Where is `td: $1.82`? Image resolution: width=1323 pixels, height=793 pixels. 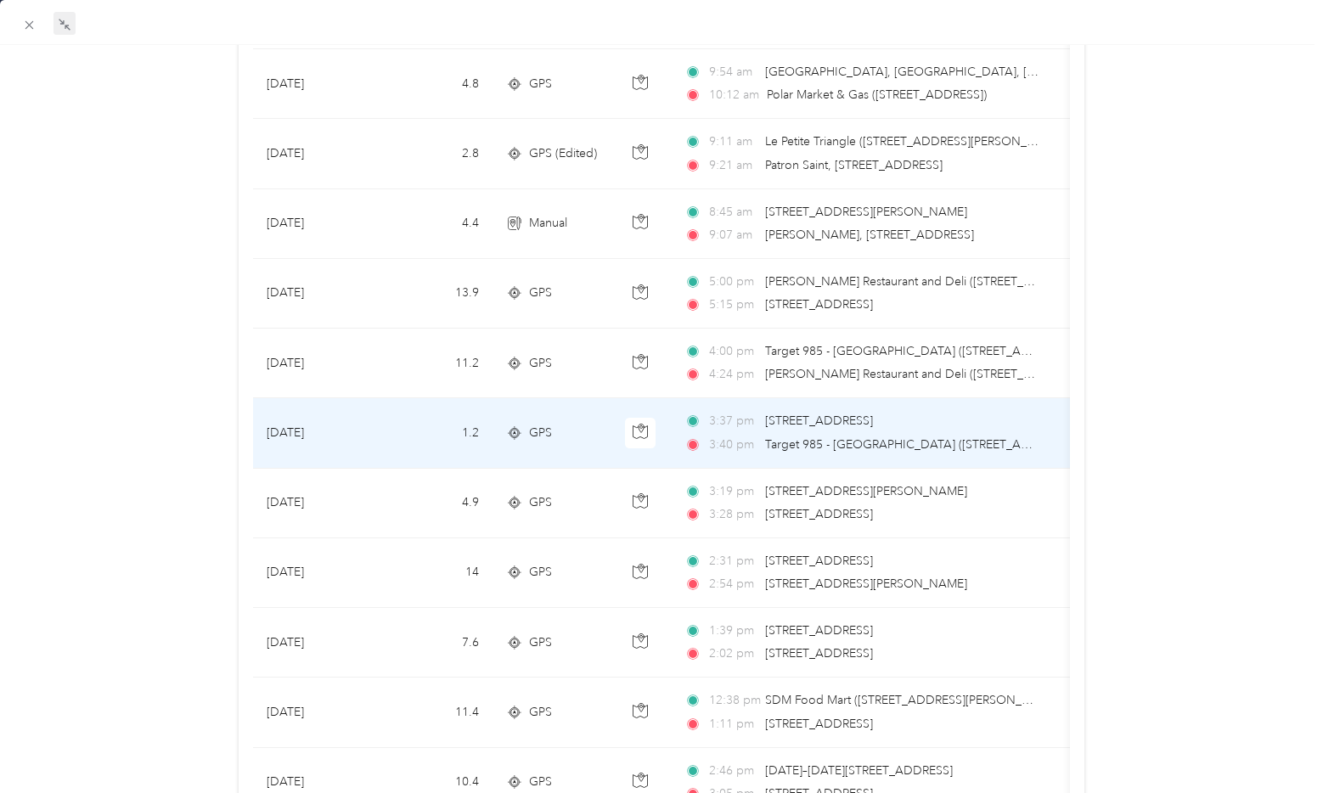 td: $1.82 is located at coordinates (1121, 713).